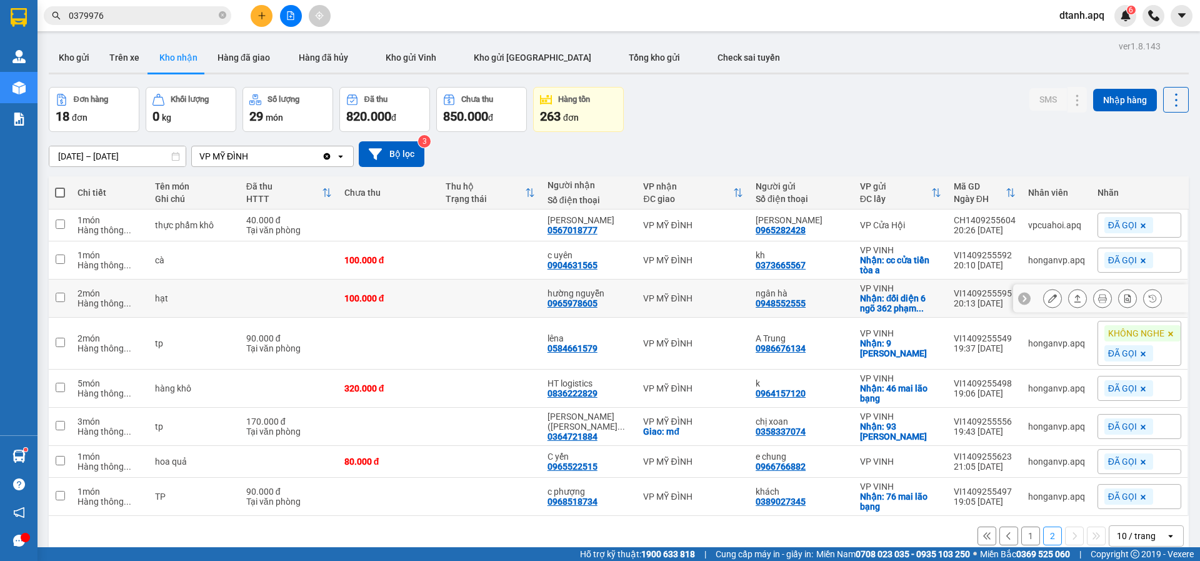 Image resolution: width=1200 pixels, height=561 pixels. Describe the element at coordinates (289, 491) in the screenshot. I see `div: 90.000 đ` at that location.